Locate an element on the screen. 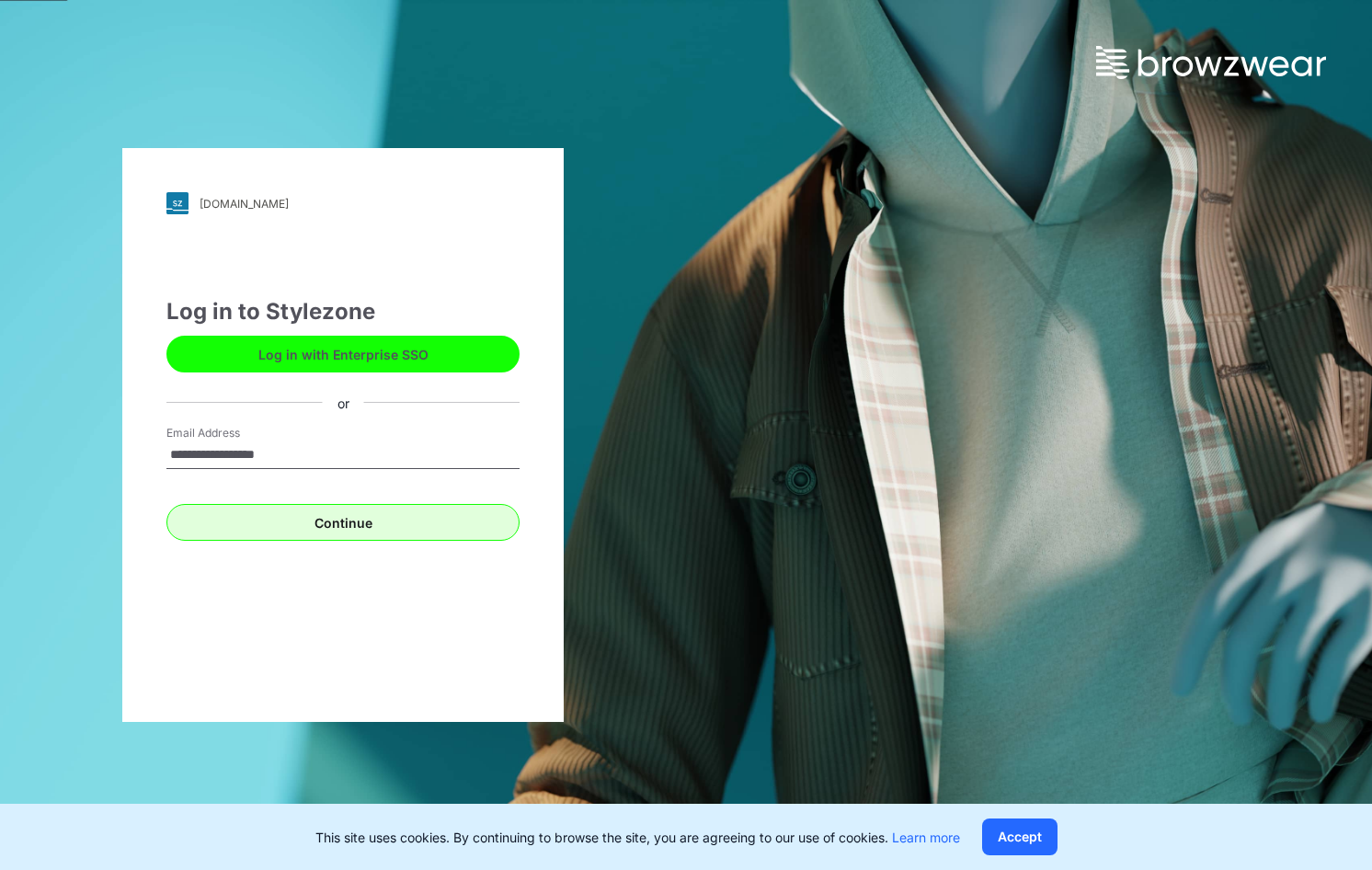 The height and width of the screenshot is (870, 1372). div: or is located at coordinates (343, 402).